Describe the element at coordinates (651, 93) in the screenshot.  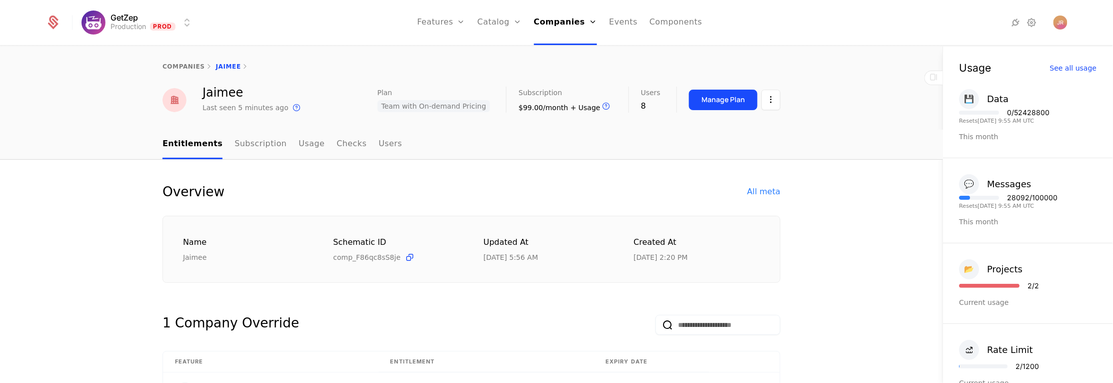
I see `span: Users` at that location.